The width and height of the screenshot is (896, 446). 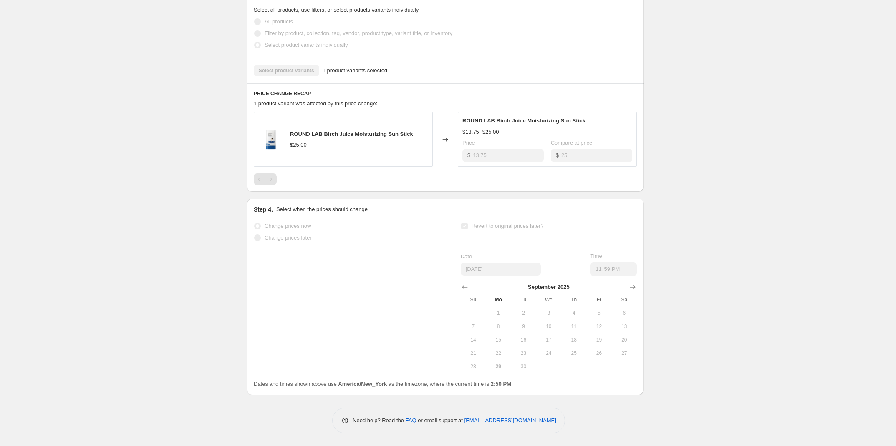 What do you see at coordinates (625, 353) in the screenshot?
I see `span: 27` at bounding box center [625, 353].